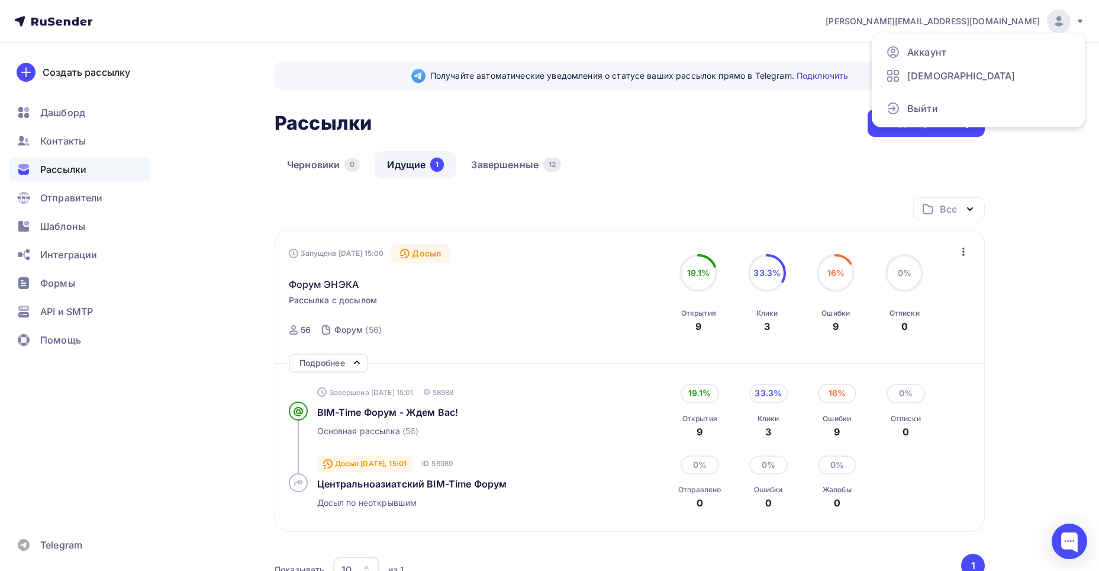 This screenshot has height=571, width=1099. What do you see at coordinates (63, 226) in the screenshot?
I see `span: Шаблоны` at bounding box center [63, 226].